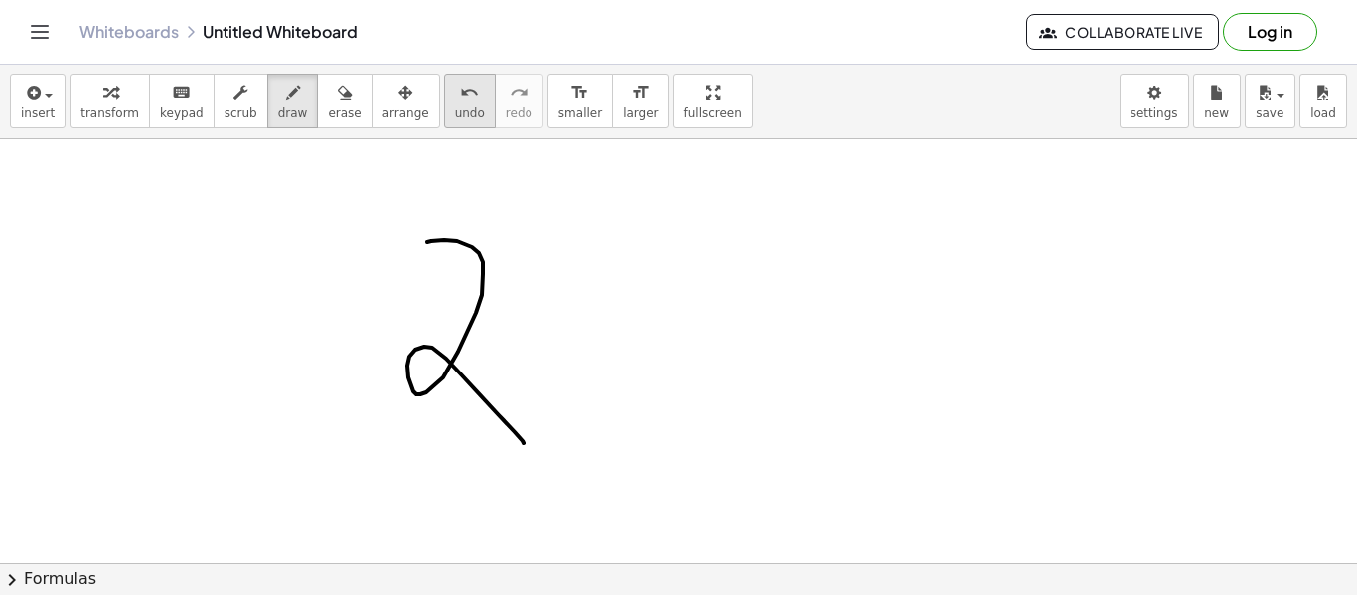  What do you see at coordinates (1217, 101) in the screenshot?
I see `button: new` at bounding box center [1217, 101].